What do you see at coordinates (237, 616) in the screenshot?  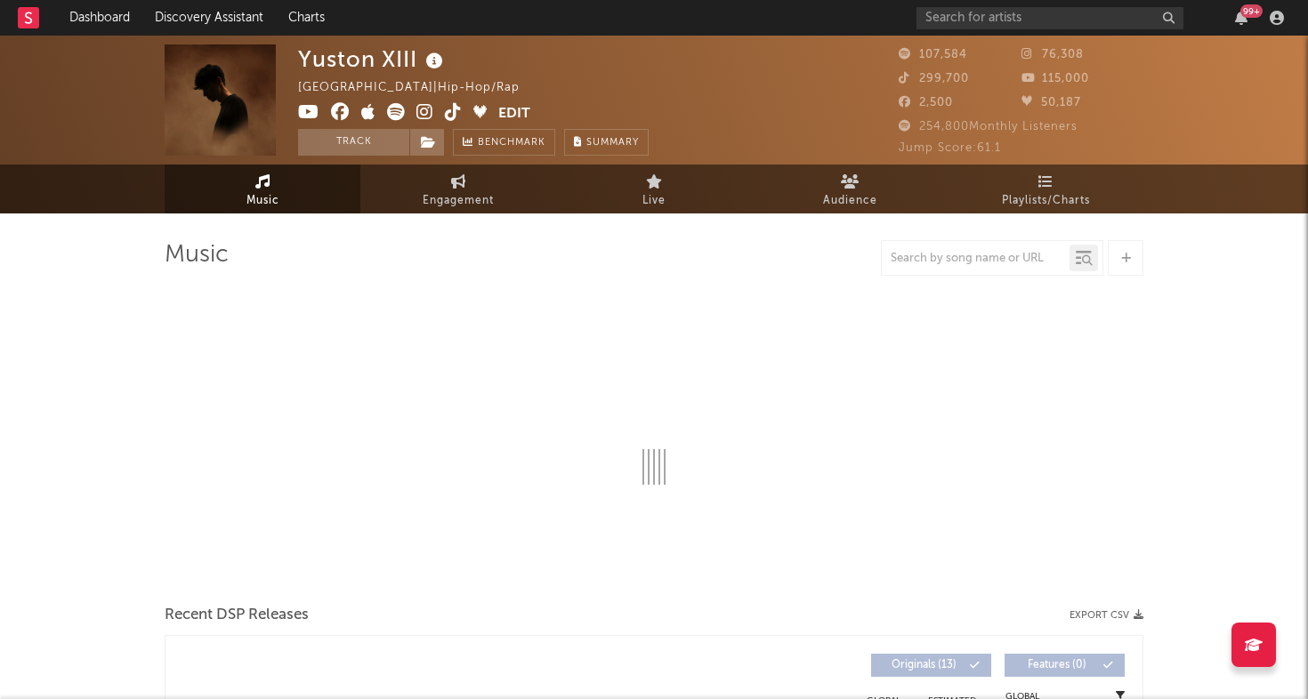 I see `span: Recent DSP Releases` at bounding box center [237, 616].